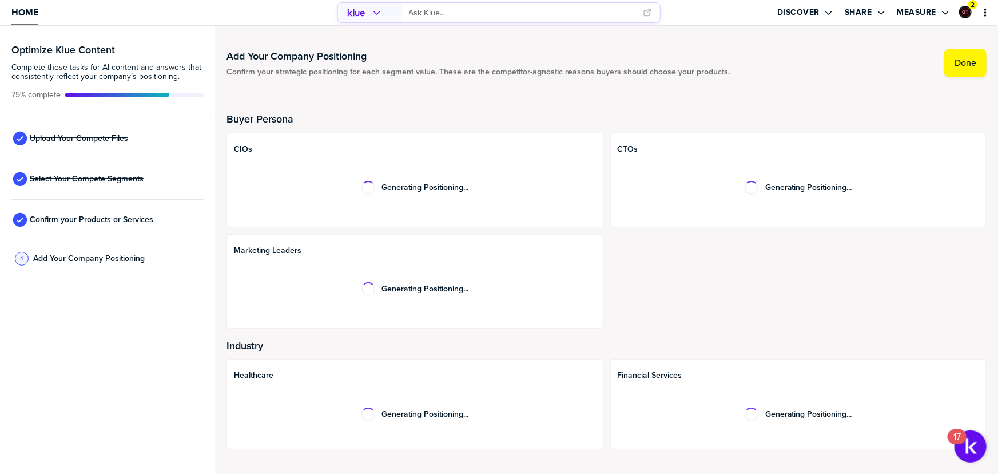 Image resolution: width=998 pixels, height=474 pixels. What do you see at coordinates (108, 50) in the screenshot?
I see `h3: Optimize Klue Content` at bounding box center [108, 50].